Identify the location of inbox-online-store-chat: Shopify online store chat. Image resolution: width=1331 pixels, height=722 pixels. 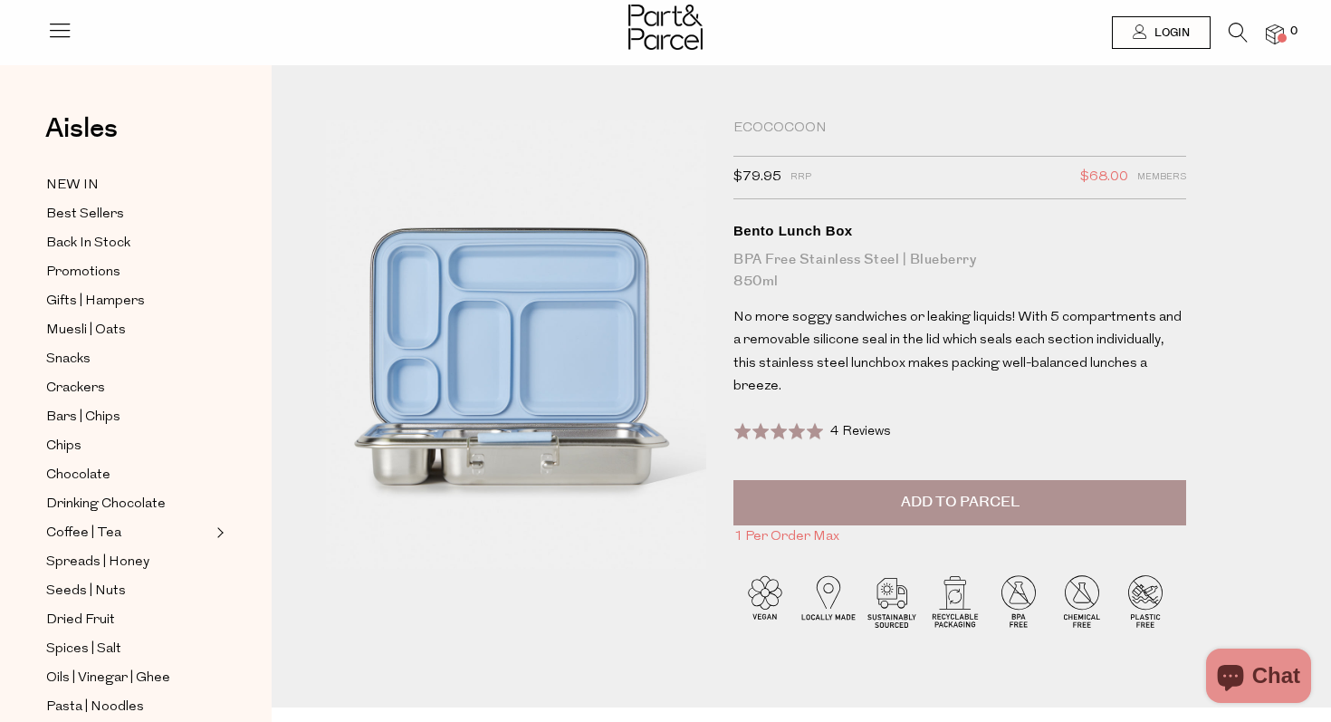
(1259, 678).